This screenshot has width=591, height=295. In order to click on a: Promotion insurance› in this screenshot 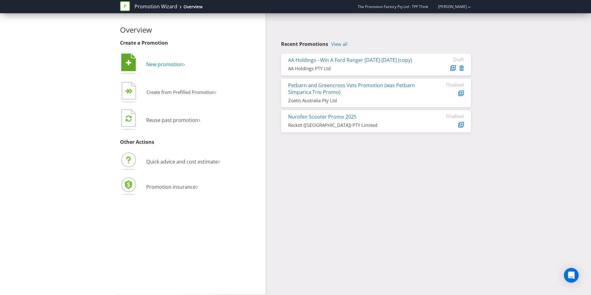, I will do `click(159, 187)`.